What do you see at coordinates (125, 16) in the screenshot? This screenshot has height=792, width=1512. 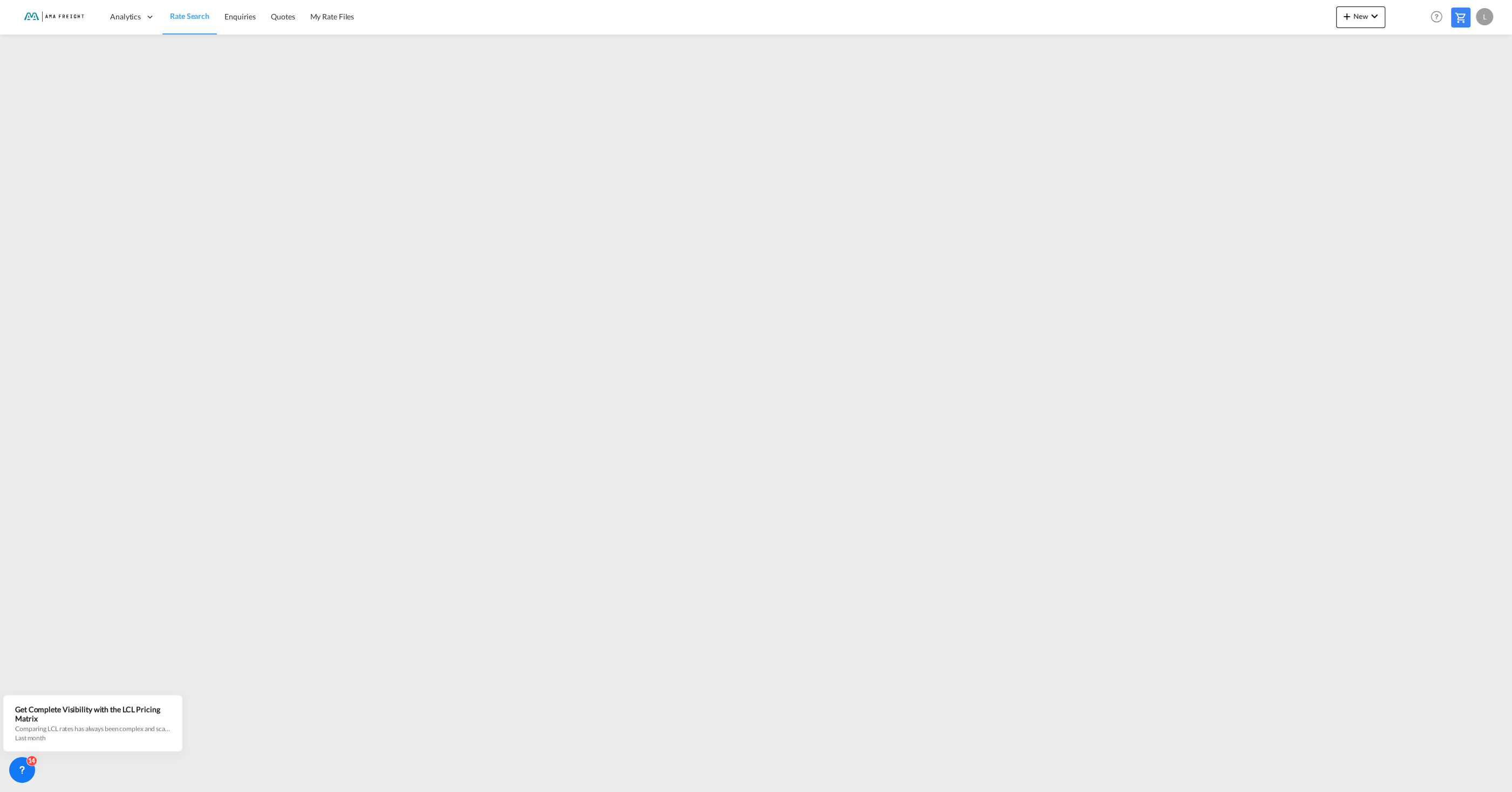 I see `span: Analytics` at bounding box center [125, 16].